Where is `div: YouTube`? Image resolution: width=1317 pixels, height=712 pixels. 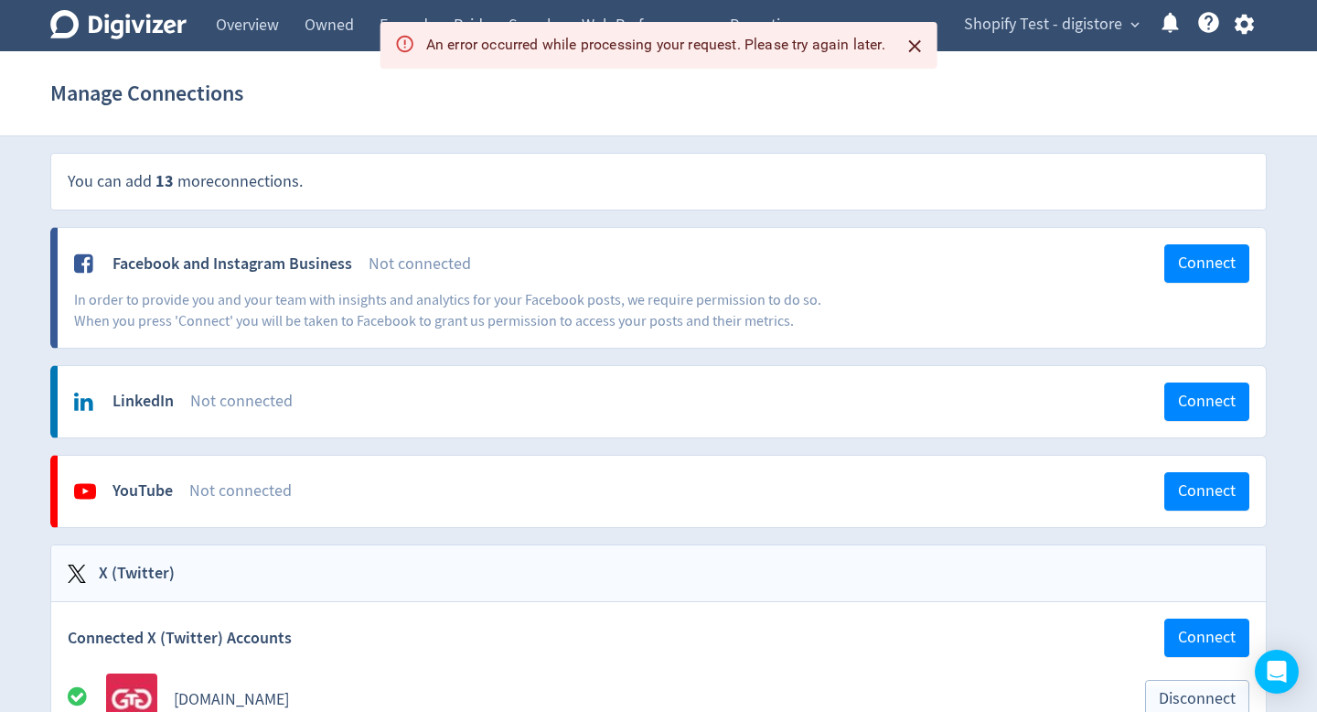 div: YouTube is located at coordinates (143, 490).